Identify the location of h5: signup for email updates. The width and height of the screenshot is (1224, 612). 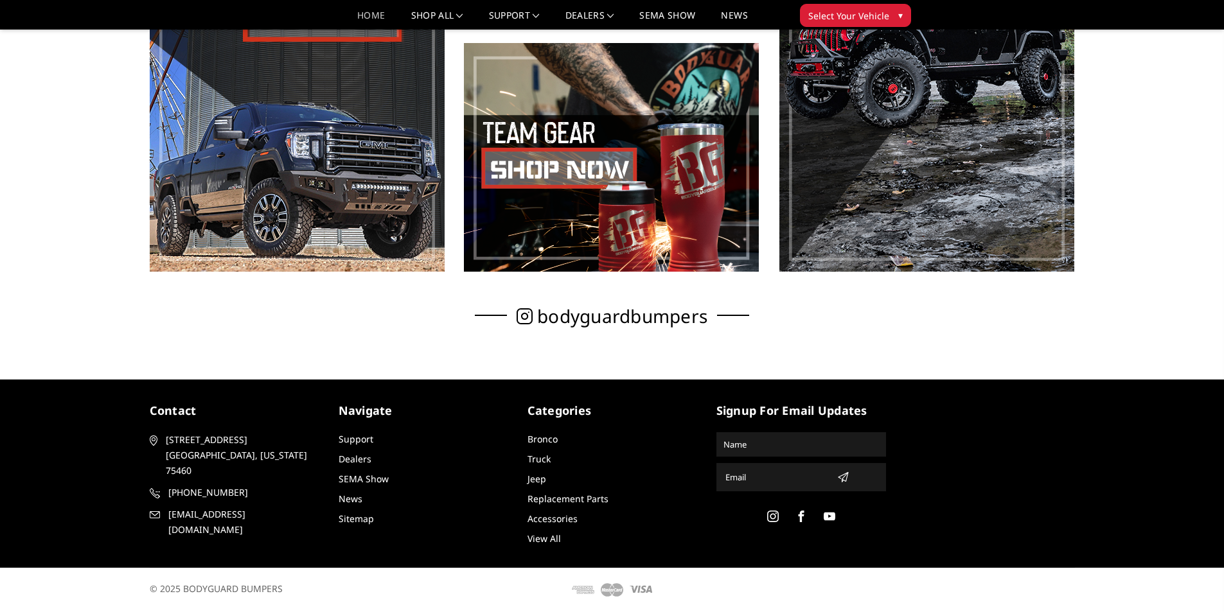
(801, 411).